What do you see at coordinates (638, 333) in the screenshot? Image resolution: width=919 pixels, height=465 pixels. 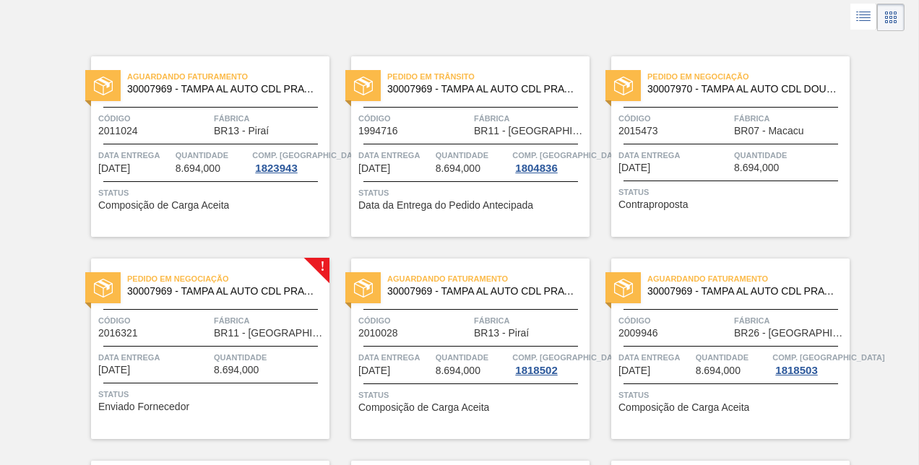 I see `span: 2009946` at bounding box center [638, 333].